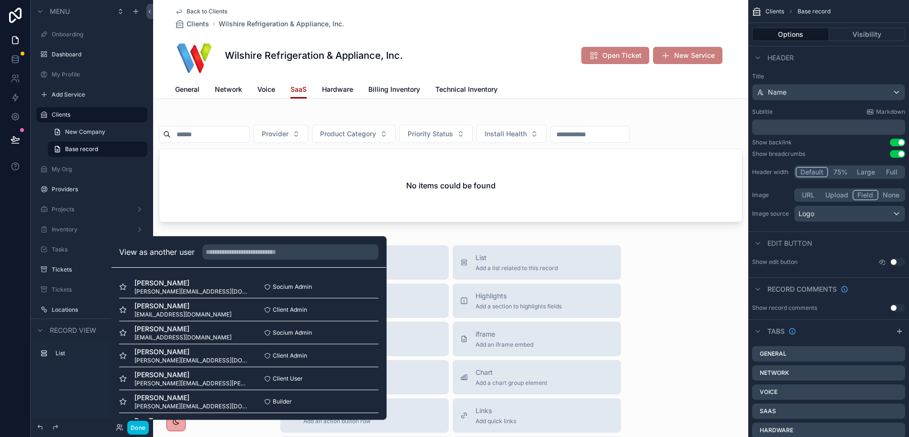 The image size is (909, 437). I want to click on span: Logo, so click(806, 214).